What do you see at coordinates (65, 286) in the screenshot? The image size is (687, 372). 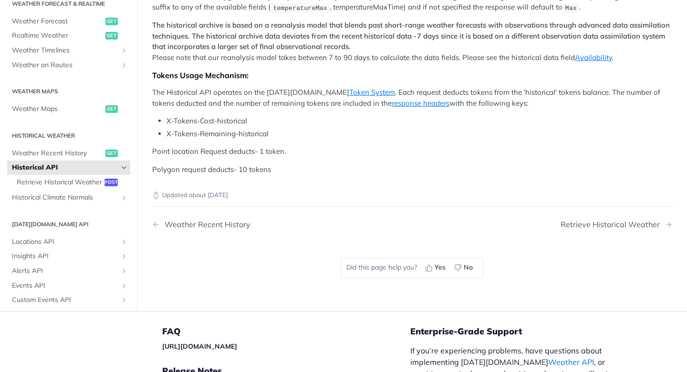 I see `span: Events API` at bounding box center [65, 286].